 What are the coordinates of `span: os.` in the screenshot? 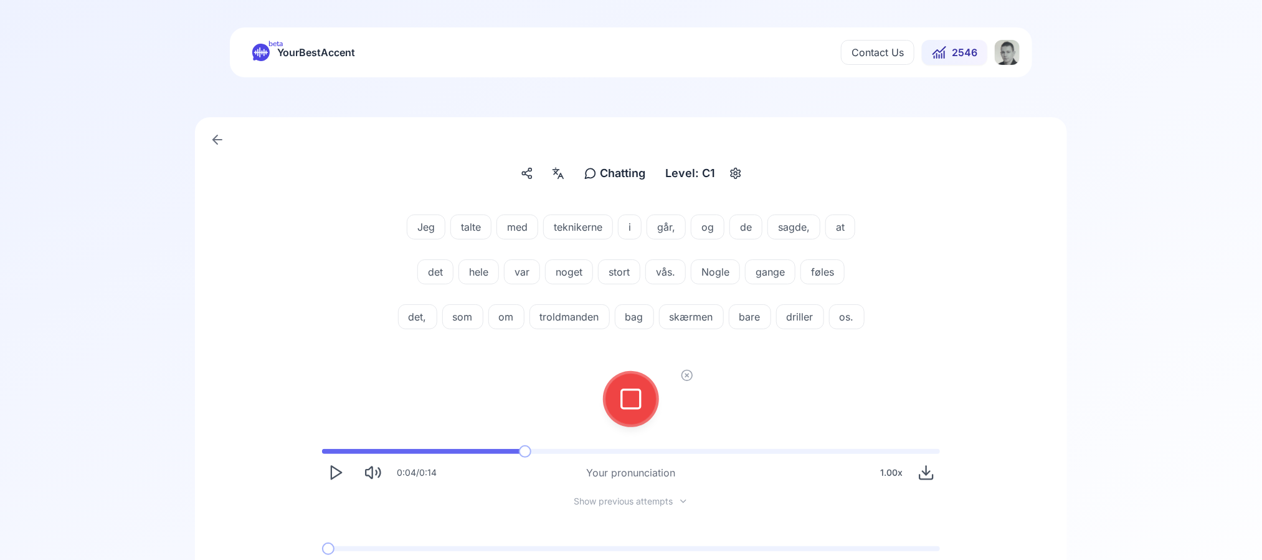 It's located at (847, 317).